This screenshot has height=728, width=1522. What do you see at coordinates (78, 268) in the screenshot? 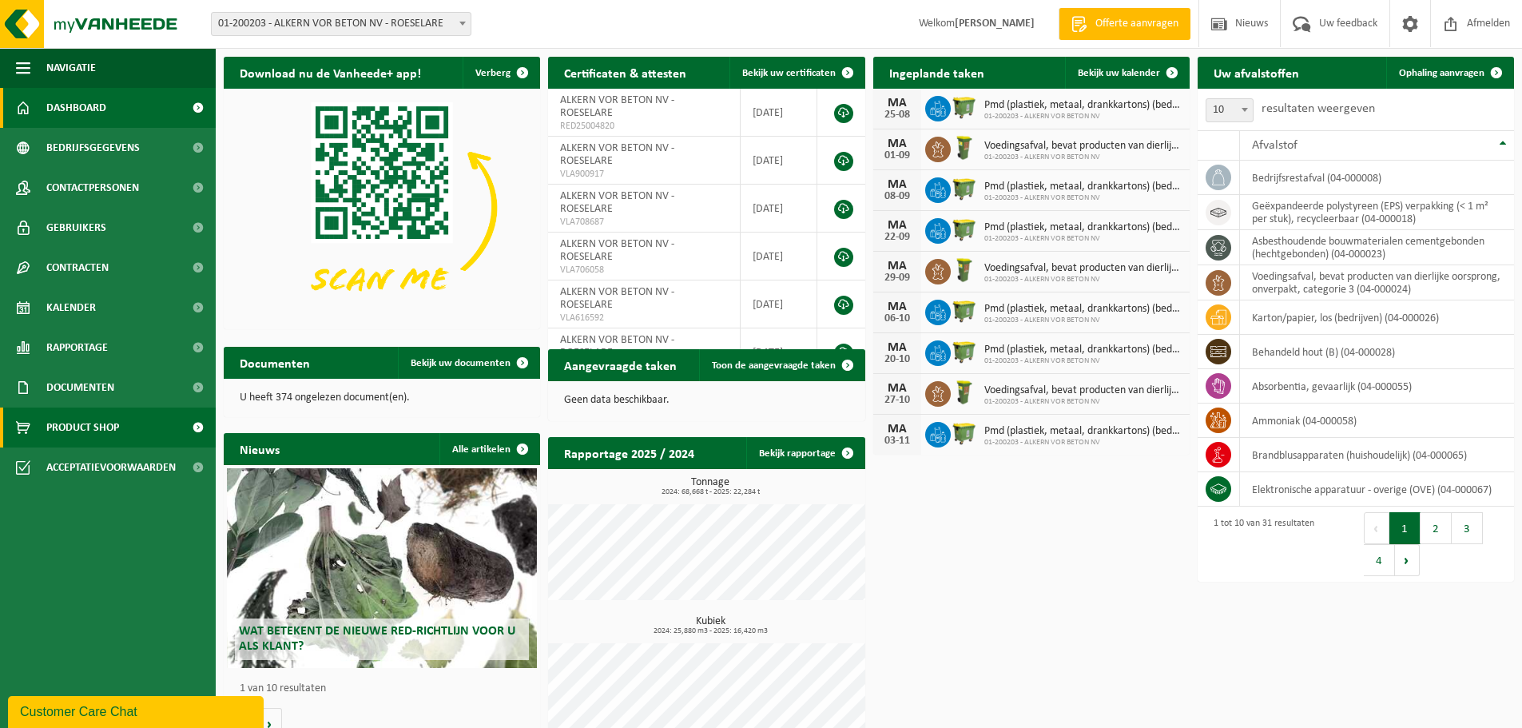
I see `span: Contracten` at bounding box center [78, 268].